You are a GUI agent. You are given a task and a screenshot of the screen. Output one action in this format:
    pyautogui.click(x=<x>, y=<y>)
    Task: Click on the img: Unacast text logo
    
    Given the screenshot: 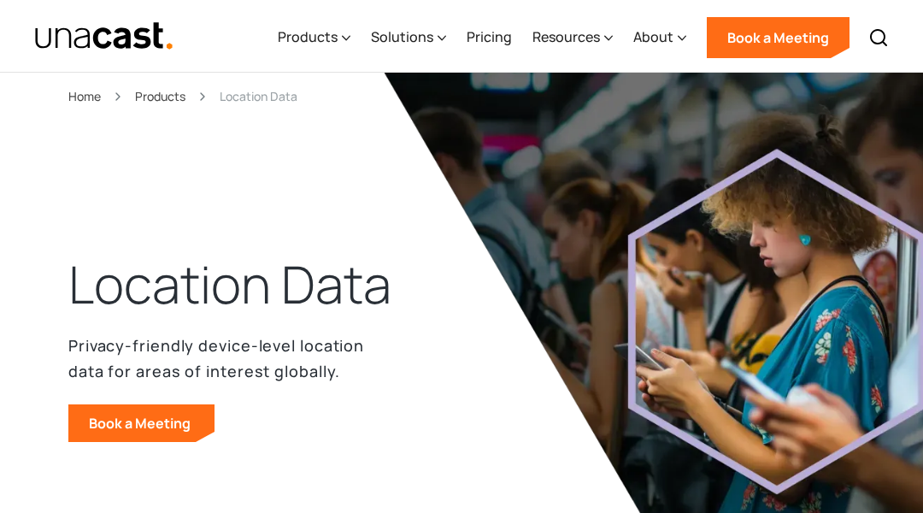 What is the action you would take?
    pyautogui.click(x=103, y=36)
    